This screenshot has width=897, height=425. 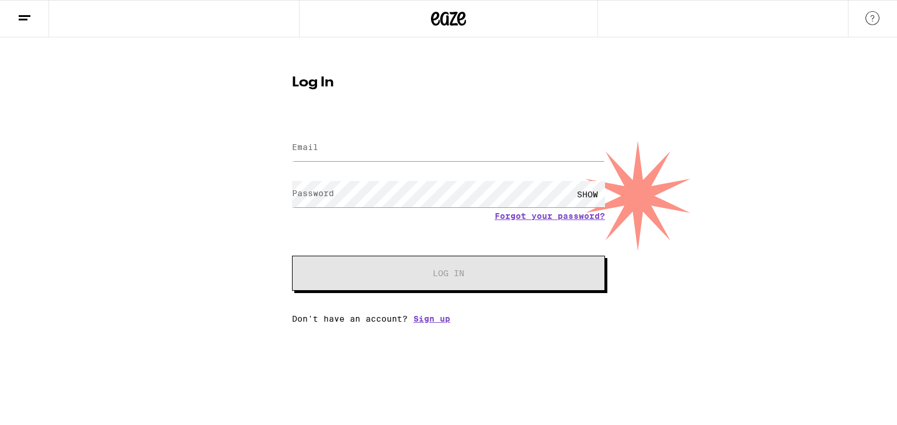 I want to click on input: Email, so click(x=448, y=148).